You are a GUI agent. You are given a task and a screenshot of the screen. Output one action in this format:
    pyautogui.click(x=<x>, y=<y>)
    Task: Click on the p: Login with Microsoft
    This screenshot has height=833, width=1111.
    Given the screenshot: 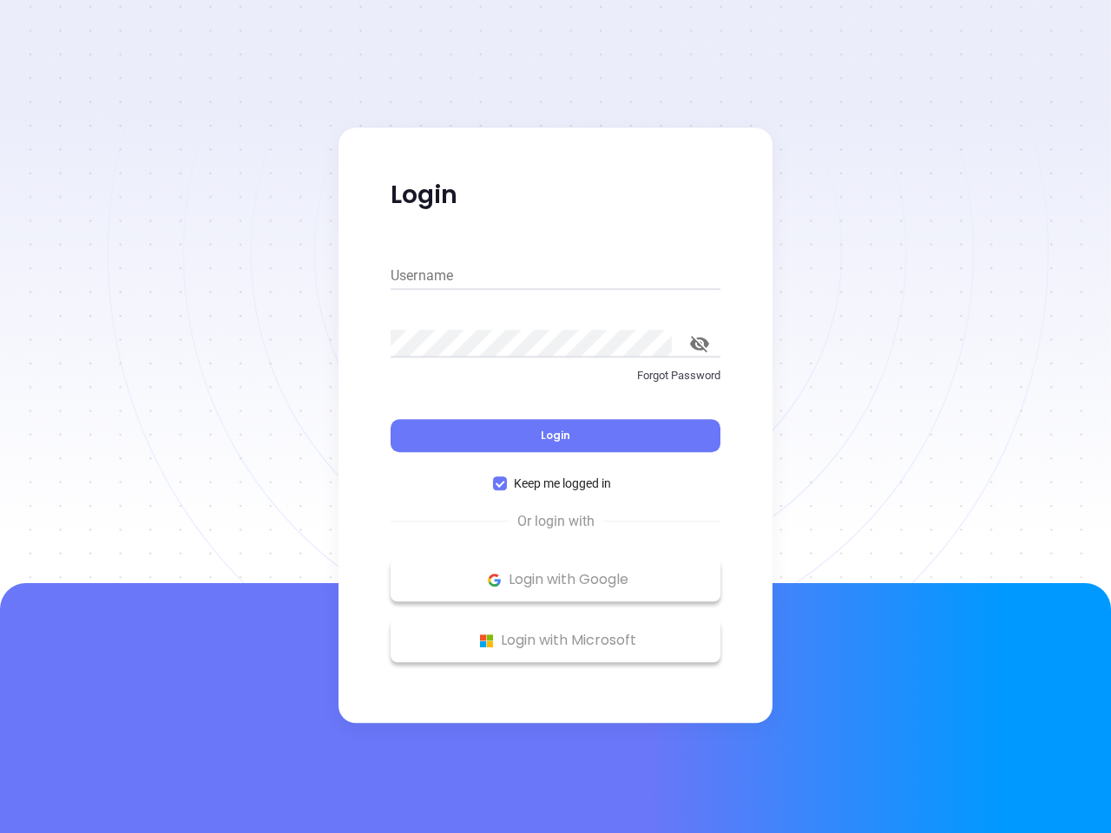 What is the action you would take?
    pyautogui.click(x=555, y=640)
    